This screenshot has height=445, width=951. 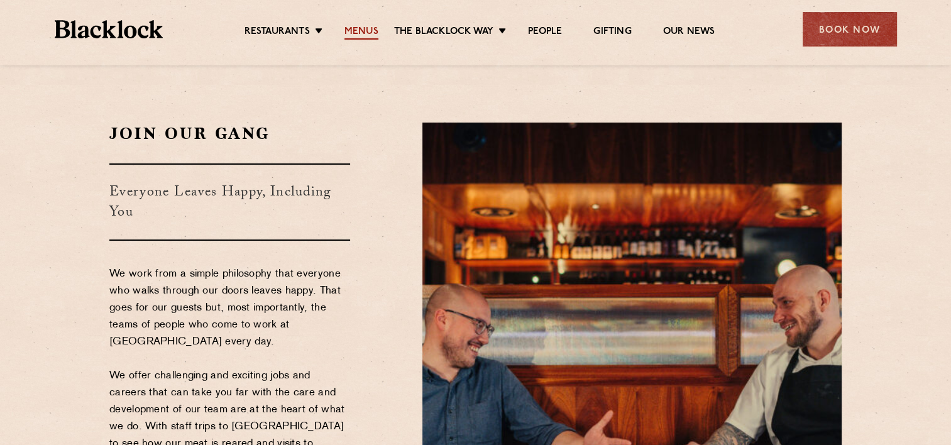 I want to click on a: Restaurants, so click(x=277, y=33).